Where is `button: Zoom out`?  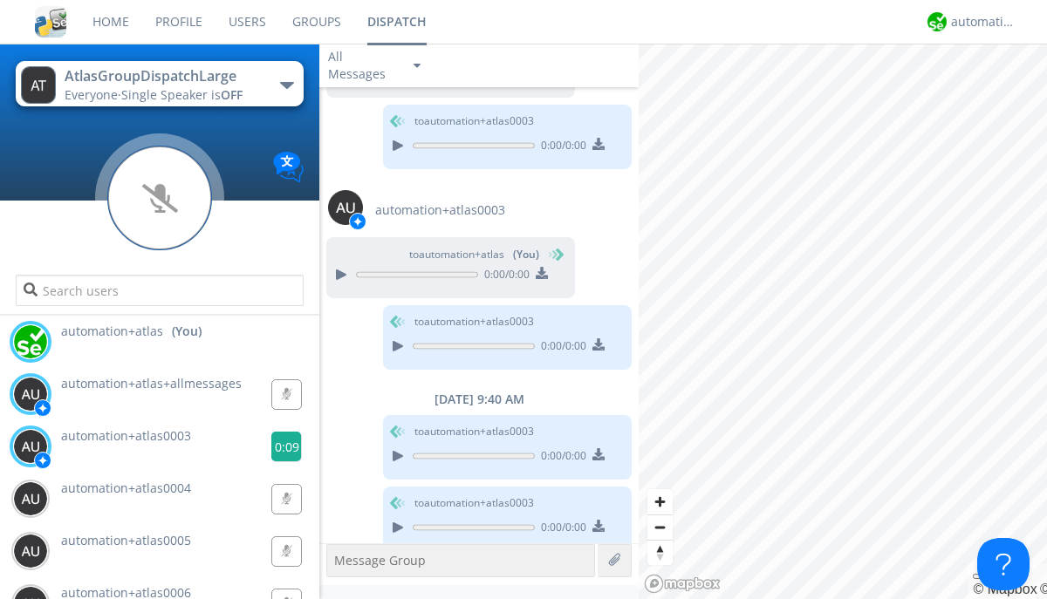
button: Zoom out is located at coordinates (659, 527).